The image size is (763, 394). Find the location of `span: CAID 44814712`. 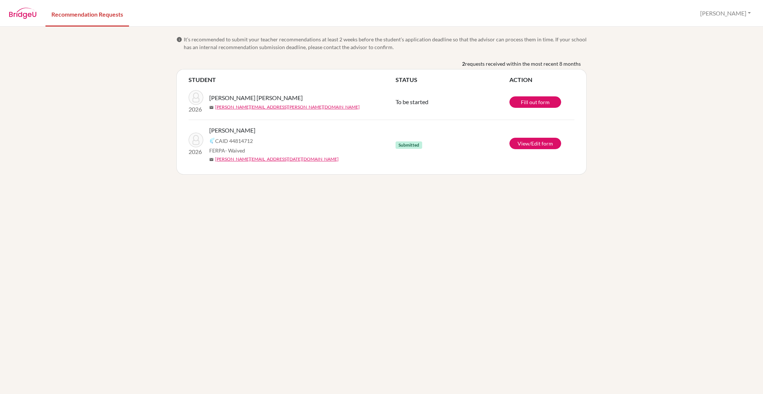

span: CAID 44814712 is located at coordinates (234, 141).